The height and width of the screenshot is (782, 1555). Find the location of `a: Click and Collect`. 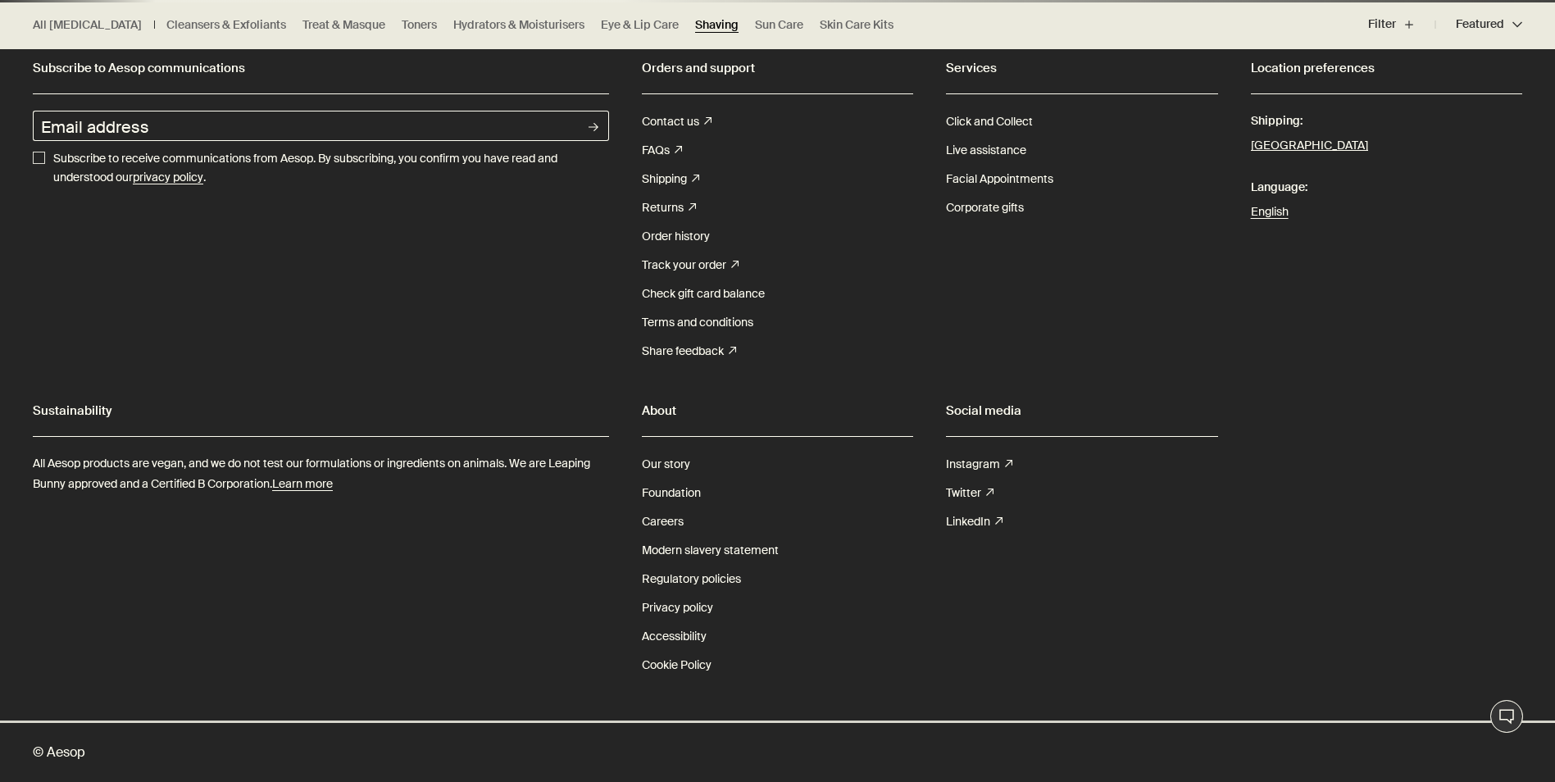

a: Click and Collect is located at coordinates (989, 121).